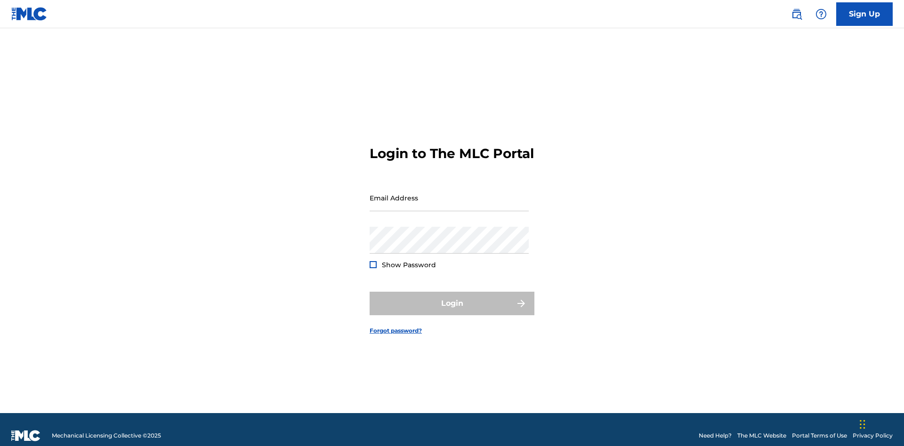 Image resolution: width=904 pixels, height=446 pixels. Describe the element at coordinates (821, 14) in the screenshot. I see `div: Help` at that location.